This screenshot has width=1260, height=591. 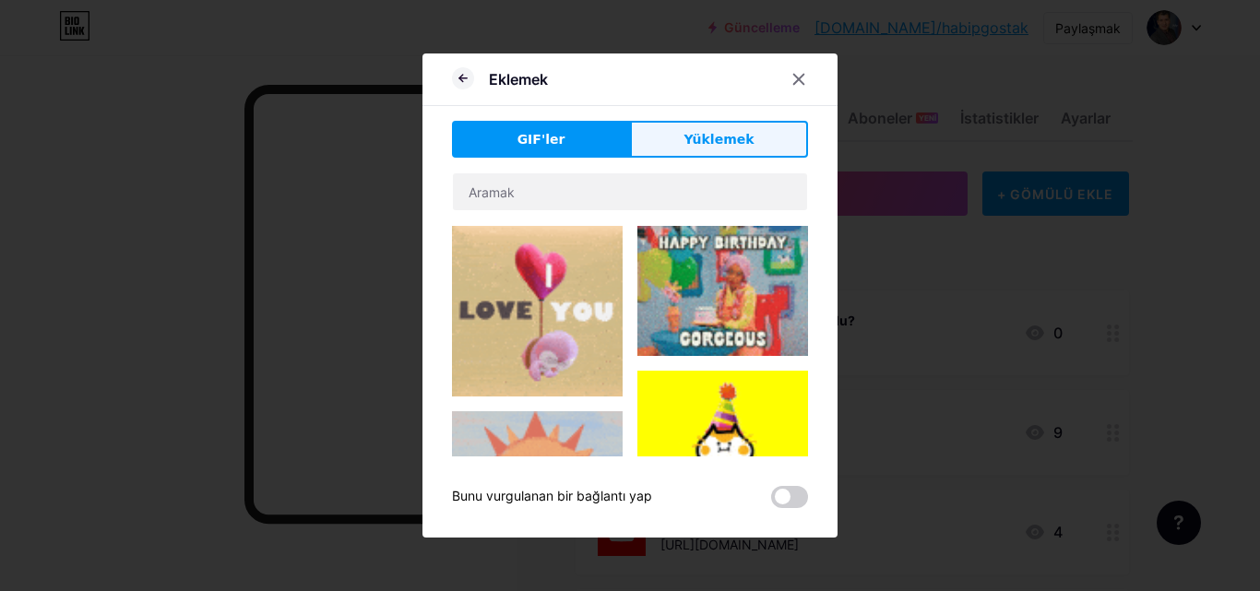 I want to click on button: GIF'ler, so click(x=541, y=139).